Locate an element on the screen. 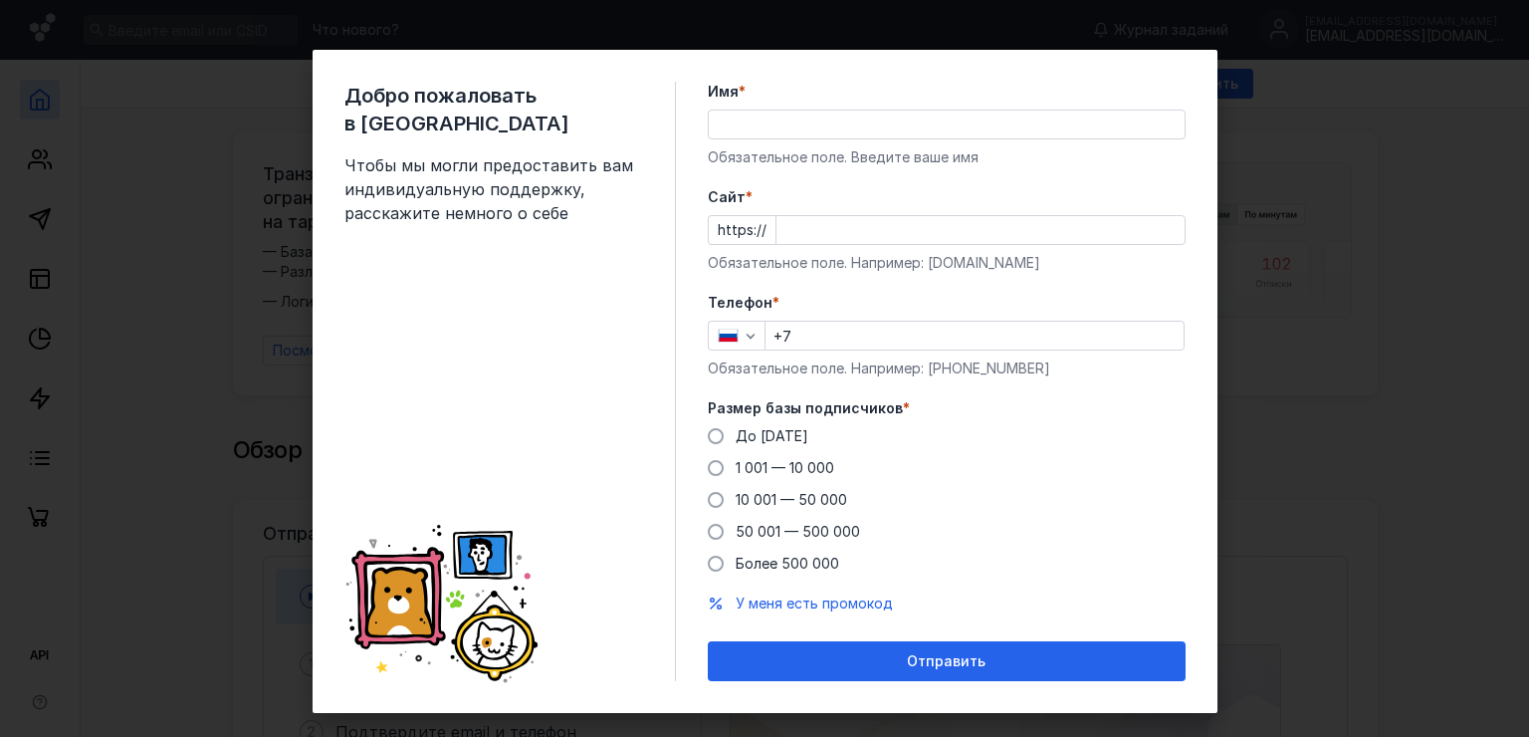  span: Телефон is located at coordinates (740, 303).